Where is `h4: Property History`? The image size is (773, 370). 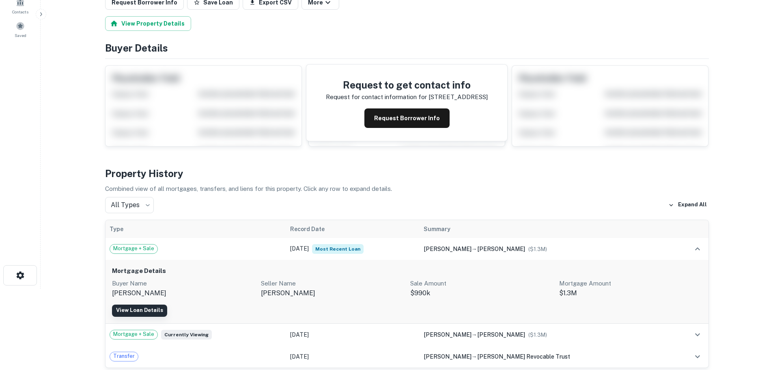
h4: Property History is located at coordinates (407, 173).